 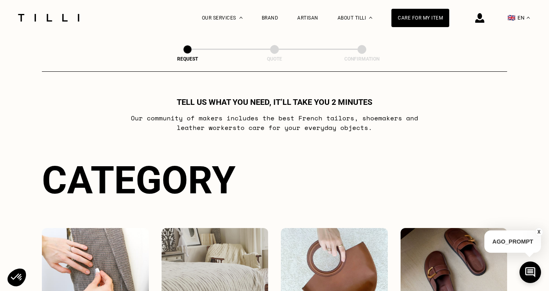 I want to click on p: Our community of makers includes the best French tailors , shoemakers and leather workers to care..., so click(x=275, y=123).